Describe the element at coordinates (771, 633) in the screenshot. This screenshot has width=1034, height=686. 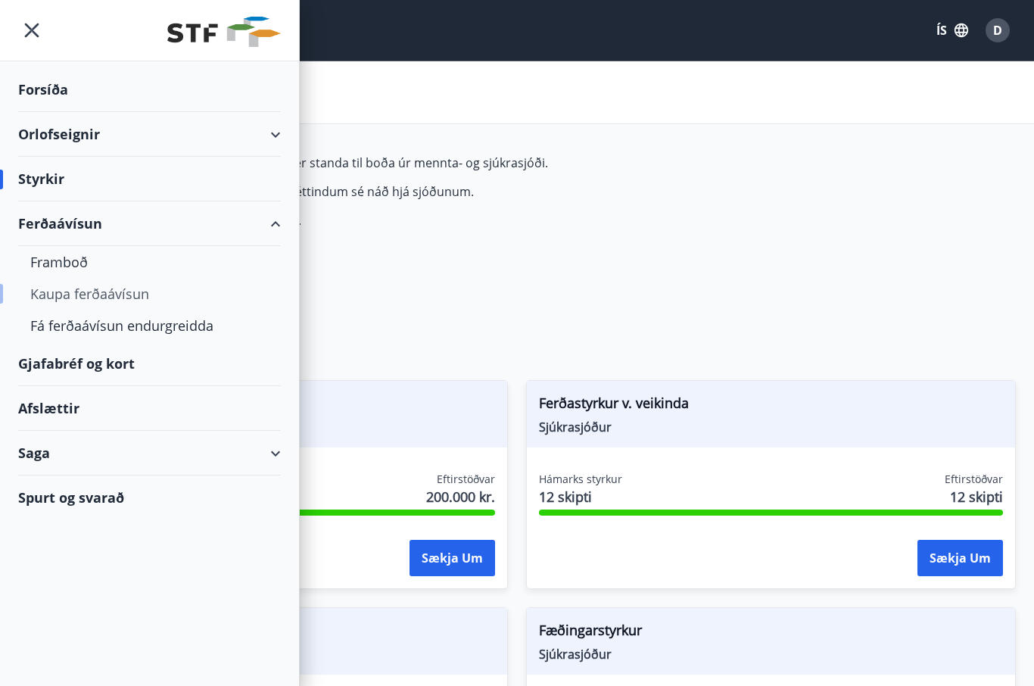
I see `span: Fæðingarstyrkur` at that location.